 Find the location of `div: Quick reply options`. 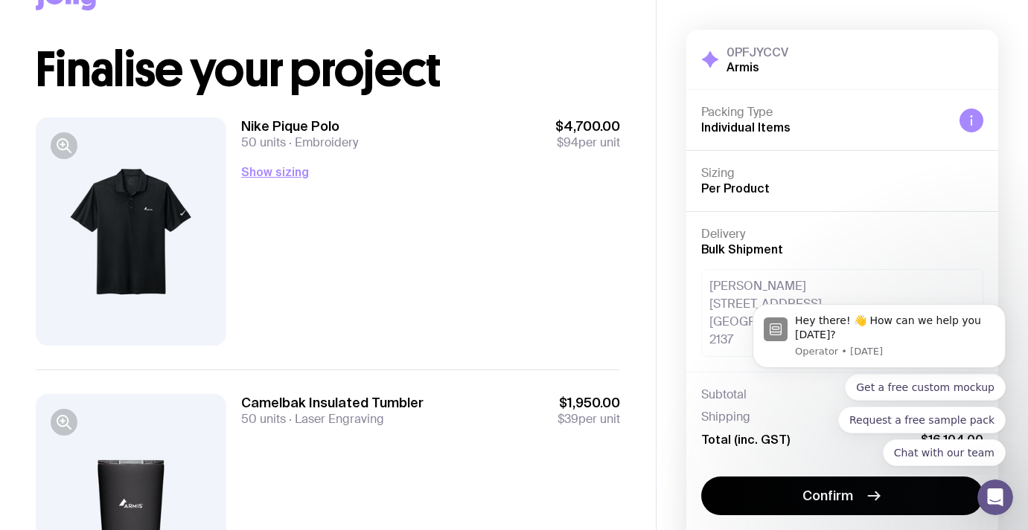

div: Quick reply options is located at coordinates (149, 129).